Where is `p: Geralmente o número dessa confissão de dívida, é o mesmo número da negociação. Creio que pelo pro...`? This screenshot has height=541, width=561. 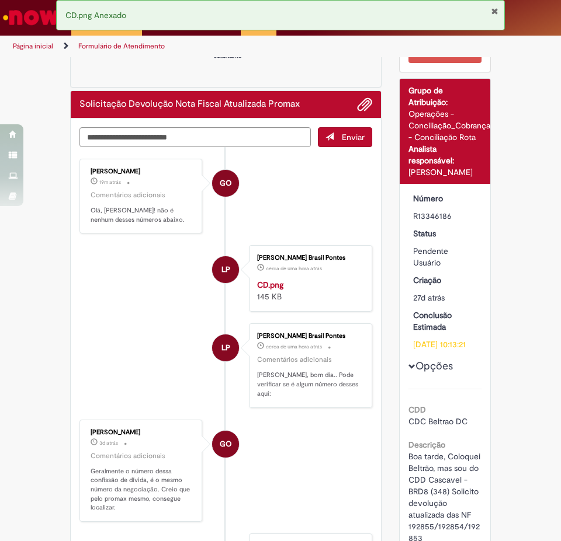
p: Geralmente o número dessa confissão de dívida, é o mesmo número da negociação. Creio que pelo pro... is located at coordinates (141, 490).